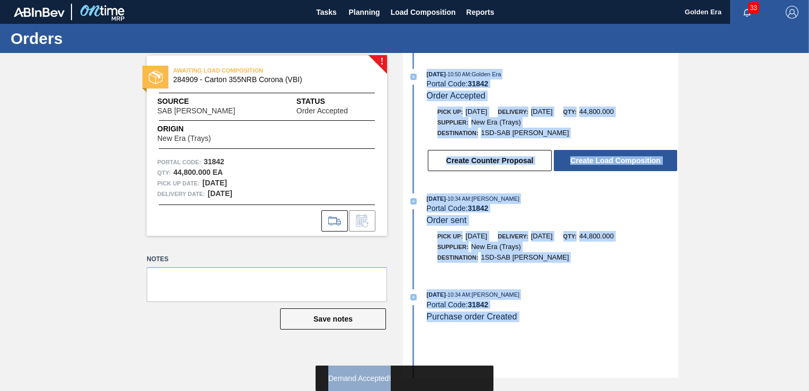  Describe the element at coordinates (336, 101) in the screenshot. I see `span: Status` at that location.